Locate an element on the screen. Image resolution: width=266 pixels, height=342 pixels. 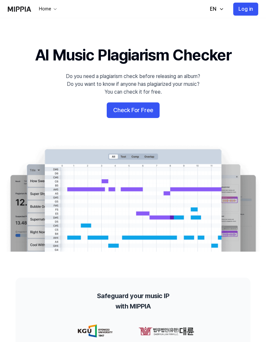
button: Home is located at coordinates (48, 9).